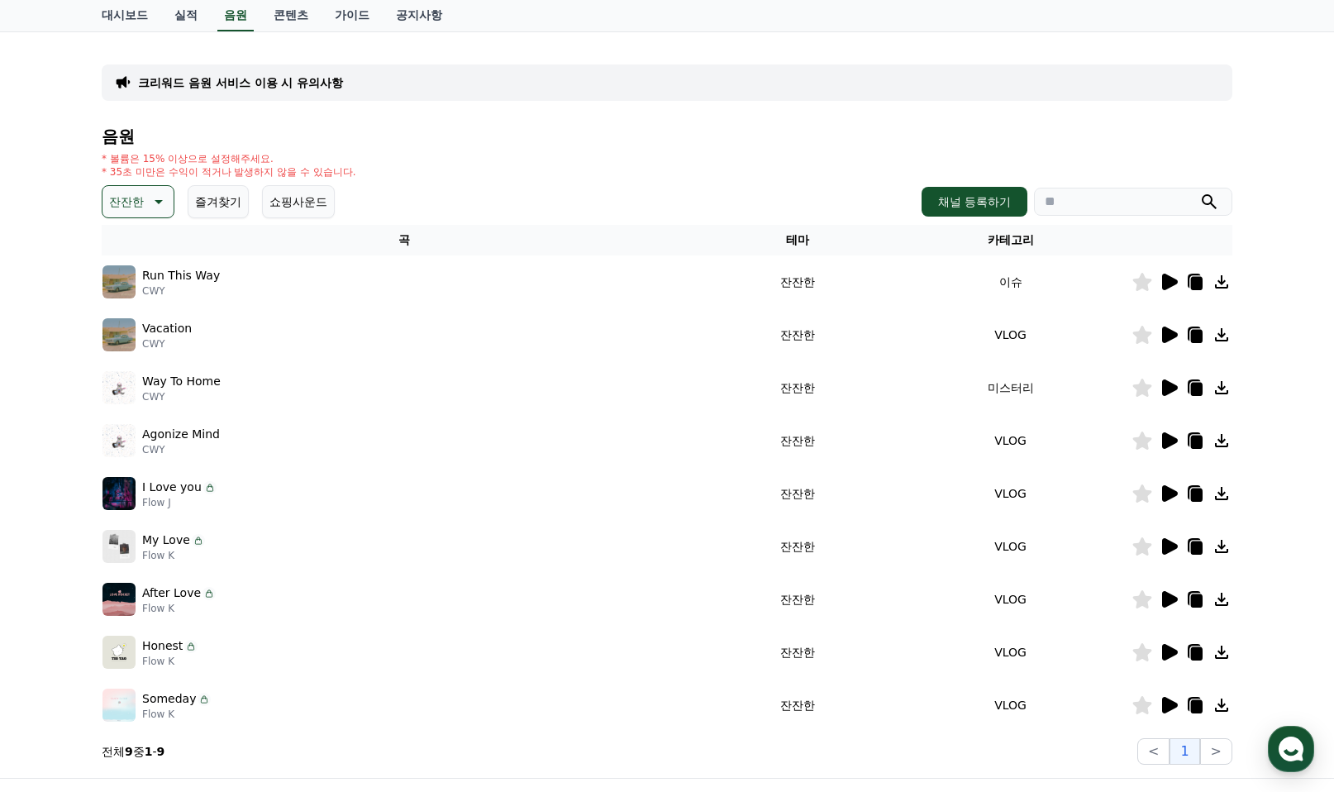 Image resolution: width=1334 pixels, height=792 pixels. What do you see at coordinates (138, 202) in the screenshot?
I see `button: 잔잔한` at bounding box center [138, 202].